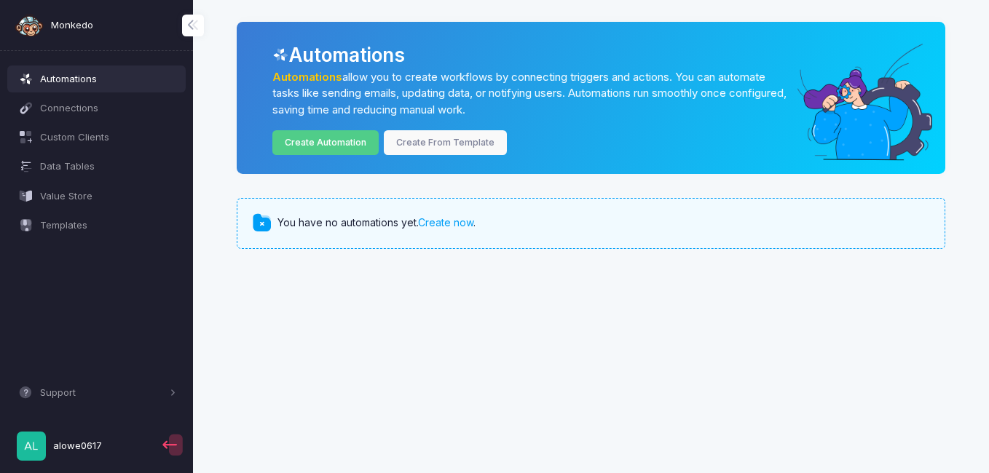 The height and width of the screenshot is (473, 989). What do you see at coordinates (97, 196) in the screenshot?
I see `a: Value Store` at bounding box center [97, 196].